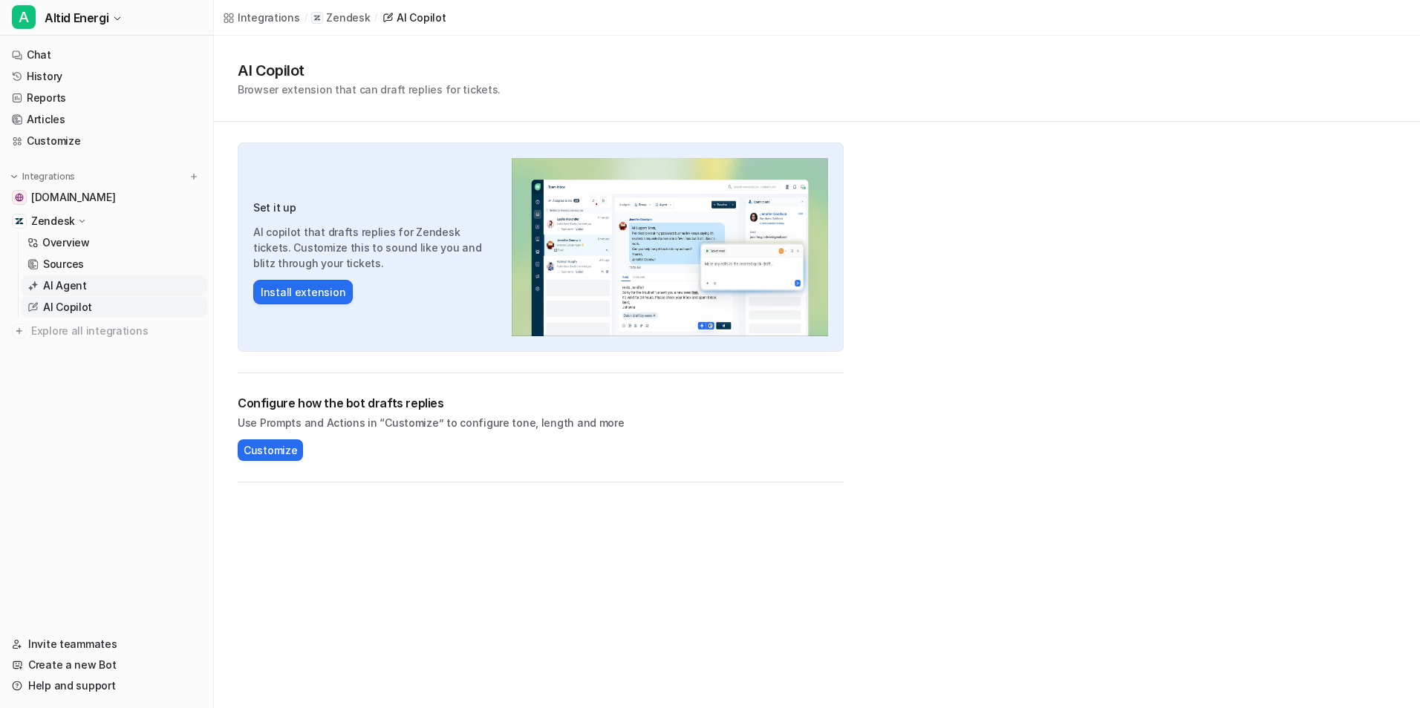 This screenshot has width=1420, height=708. What do you see at coordinates (106, 76) in the screenshot?
I see `a: History` at bounding box center [106, 76].